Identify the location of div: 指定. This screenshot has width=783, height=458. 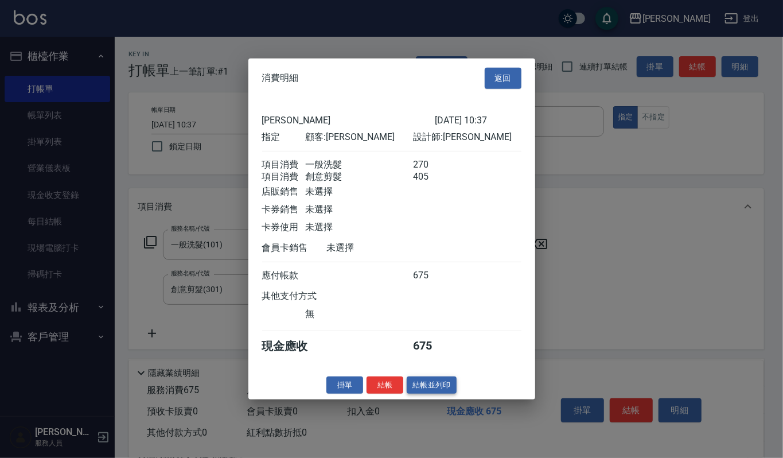
(283, 137).